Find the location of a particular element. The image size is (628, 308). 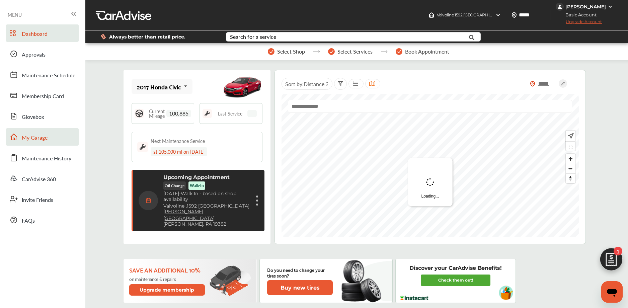

span: Sort by : is located at coordinates (305, 84).